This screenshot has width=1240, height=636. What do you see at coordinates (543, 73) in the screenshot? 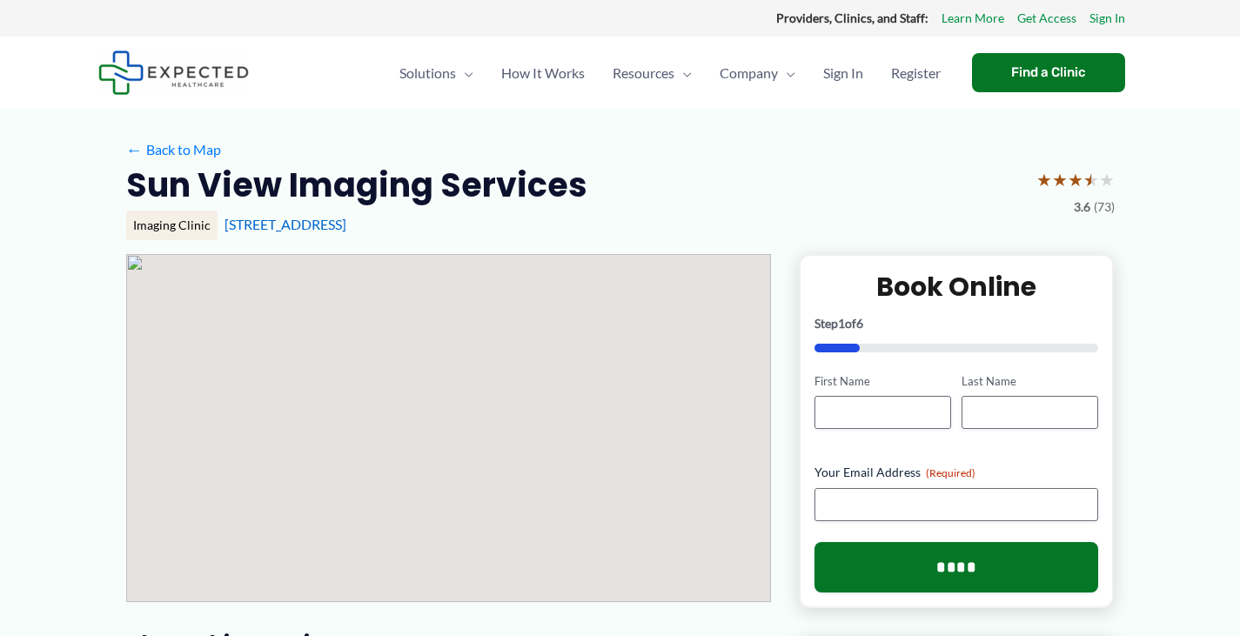
I see `span: How It Works` at bounding box center [543, 73].